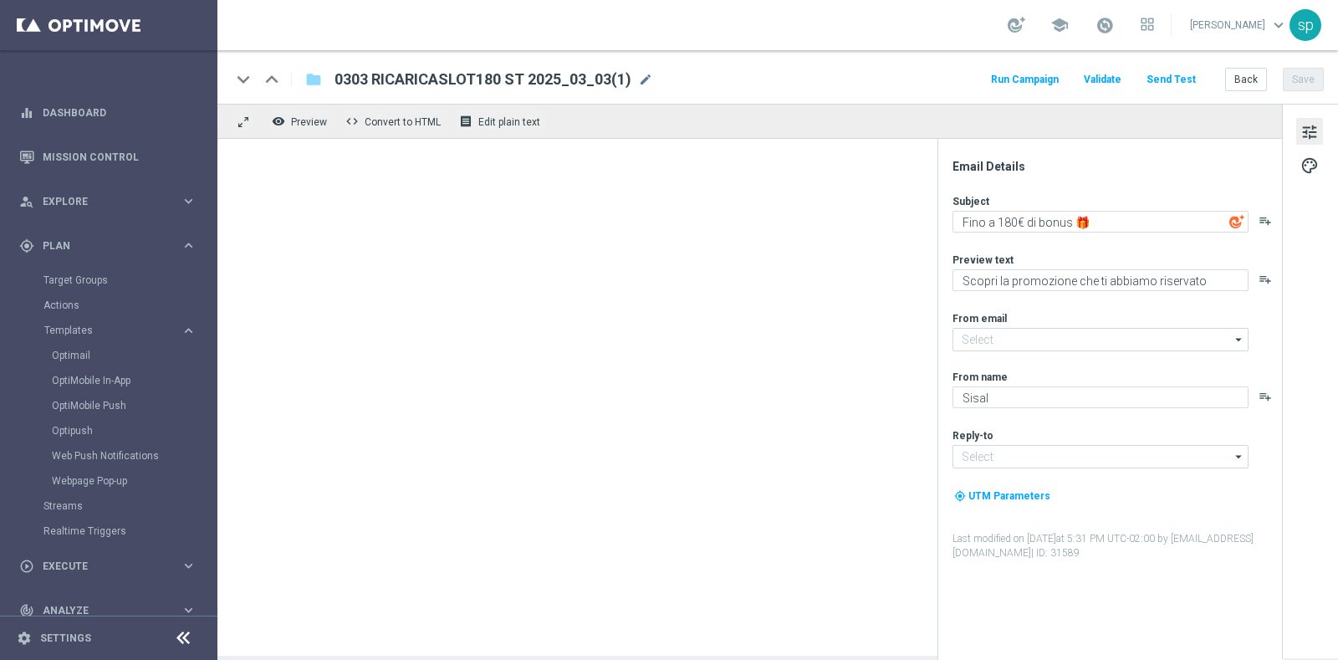 The width and height of the screenshot is (1338, 660). What do you see at coordinates (134, 381) in the screenshot?
I see `div: OptiMobile In-App` at bounding box center [134, 381].